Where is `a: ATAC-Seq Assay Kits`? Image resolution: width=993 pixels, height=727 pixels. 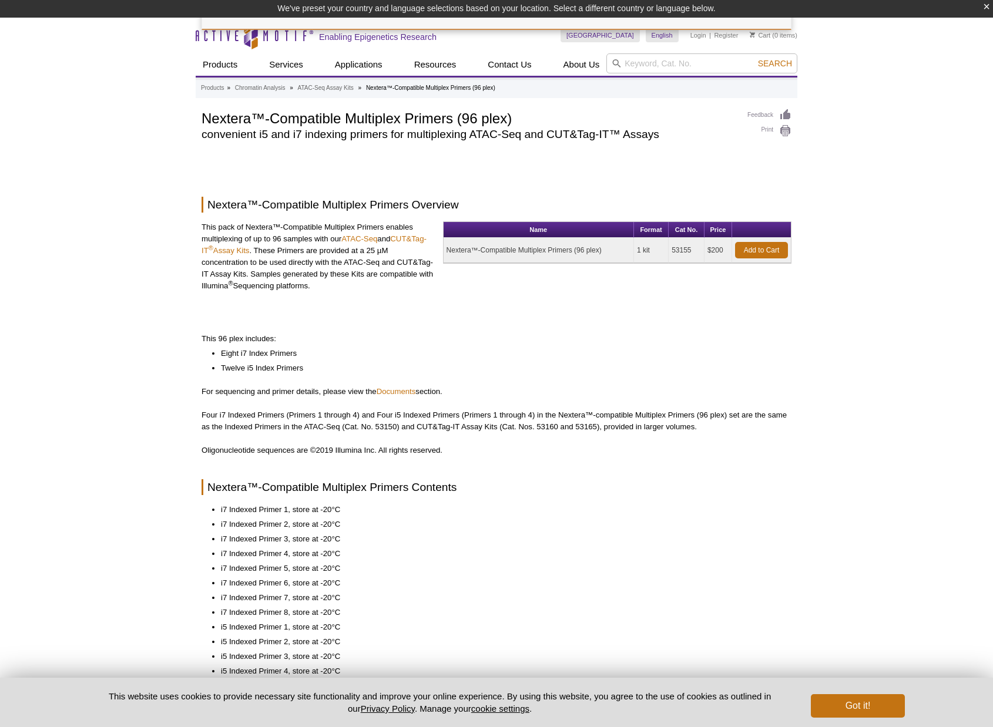
a: ATAC-Seq Assay Kits is located at coordinates (325, 88).